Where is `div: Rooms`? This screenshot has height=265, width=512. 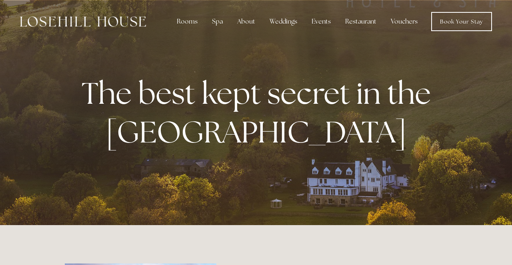
div: Rooms is located at coordinates (187, 22).